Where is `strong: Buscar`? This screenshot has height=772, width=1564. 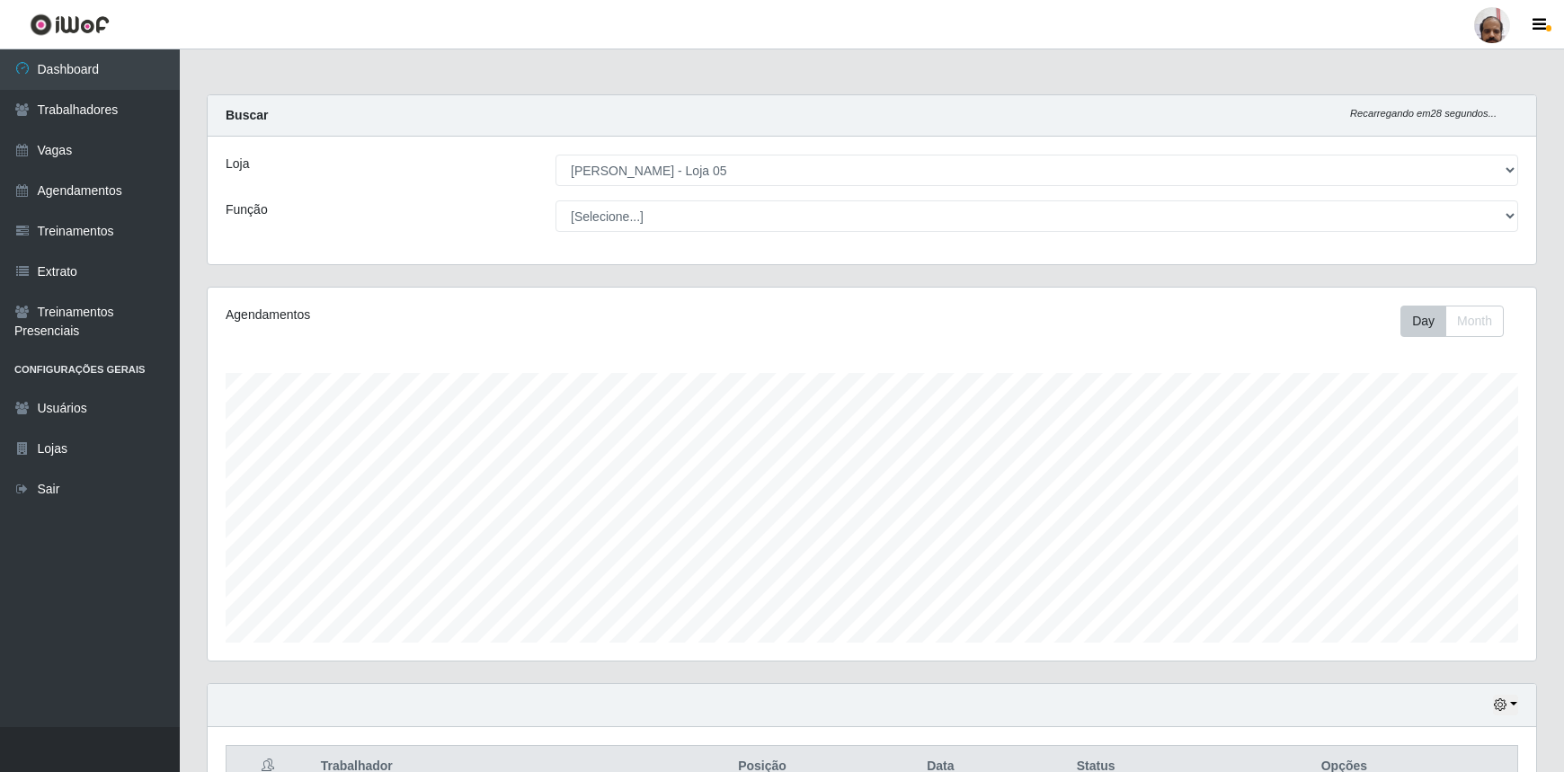 strong: Buscar is located at coordinates (246, 115).